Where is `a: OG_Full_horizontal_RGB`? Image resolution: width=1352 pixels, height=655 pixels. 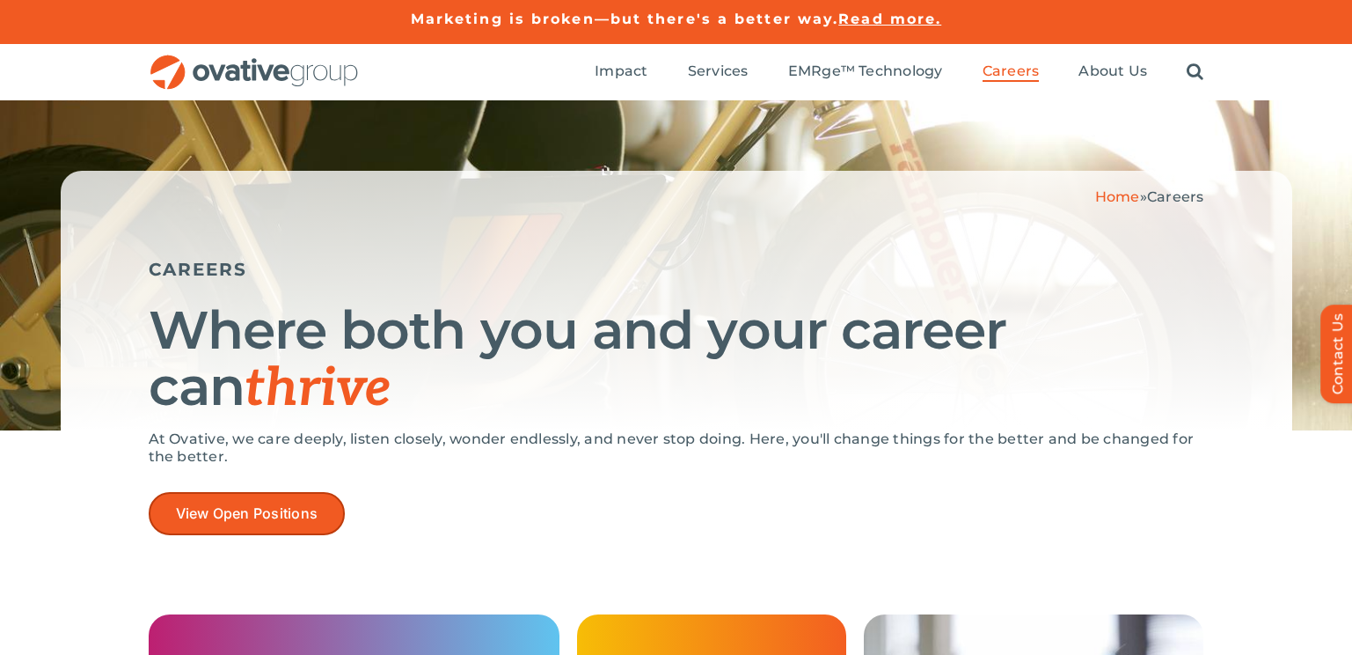 a: OG_Full_horizontal_RGB is located at coordinates (254, 61).